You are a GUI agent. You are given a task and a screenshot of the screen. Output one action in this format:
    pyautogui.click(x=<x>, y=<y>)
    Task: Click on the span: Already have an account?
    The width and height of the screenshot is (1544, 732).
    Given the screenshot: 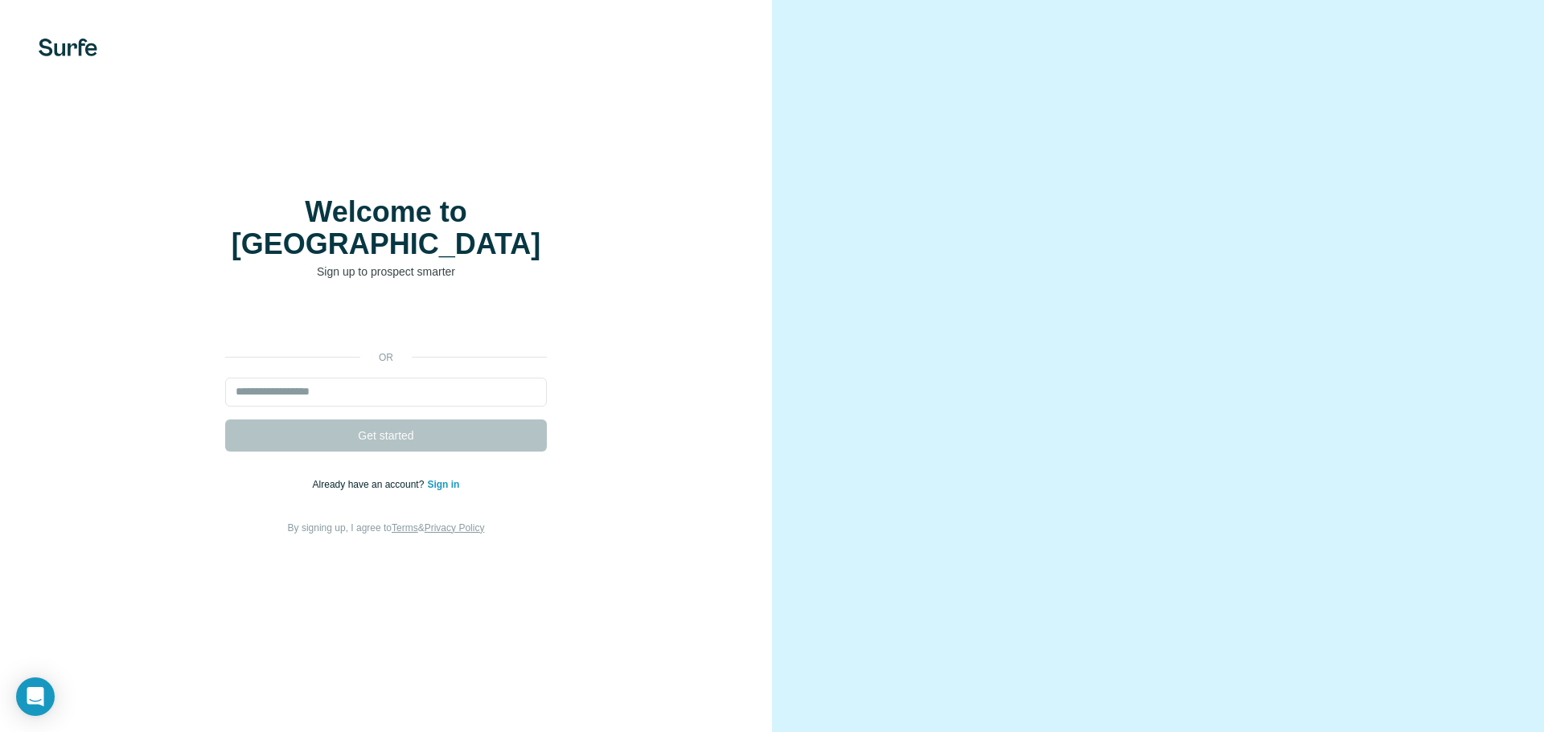 What is the action you would take?
    pyautogui.click(x=370, y=485)
    